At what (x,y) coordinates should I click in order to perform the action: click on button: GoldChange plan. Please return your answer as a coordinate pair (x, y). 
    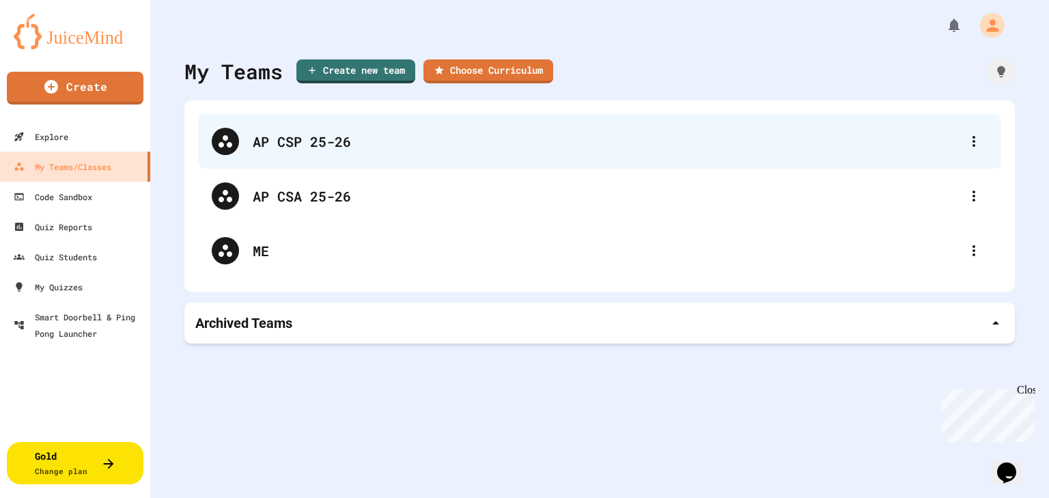
    Looking at the image, I should click on (75, 463).